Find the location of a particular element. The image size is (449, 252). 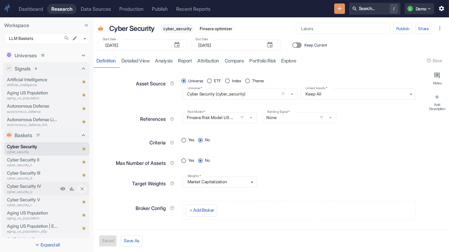

a: Cyber Security Vcyber_security_v is located at coordinates (33, 202).